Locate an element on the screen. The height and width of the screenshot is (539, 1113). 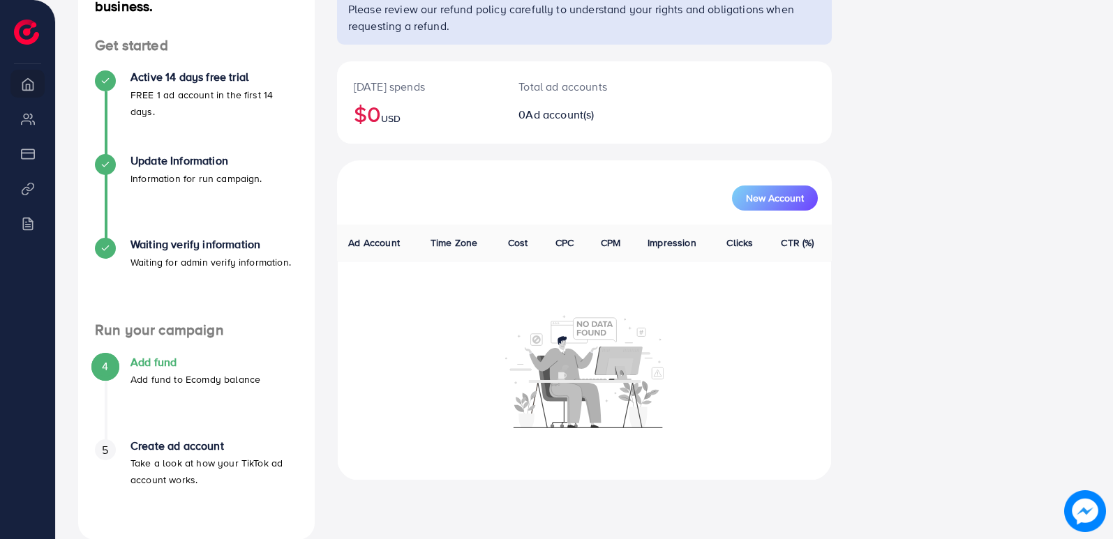
h2: $0 is located at coordinates (419, 114).